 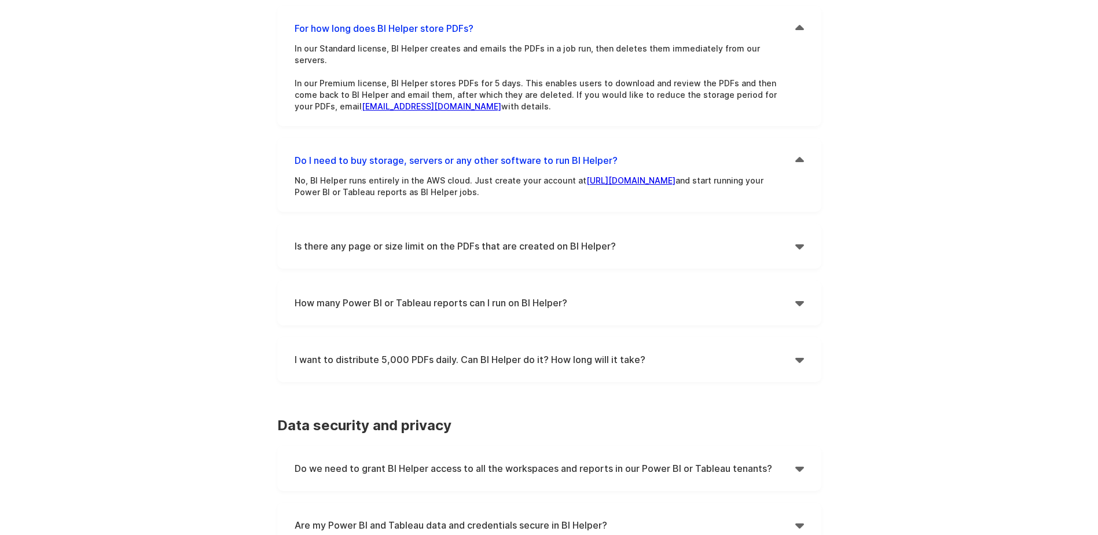 What do you see at coordinates (545, 28) in the screenshot?
I see `h4: For how long does BI Helper store PDFs?` at bounding box center [545, 28].